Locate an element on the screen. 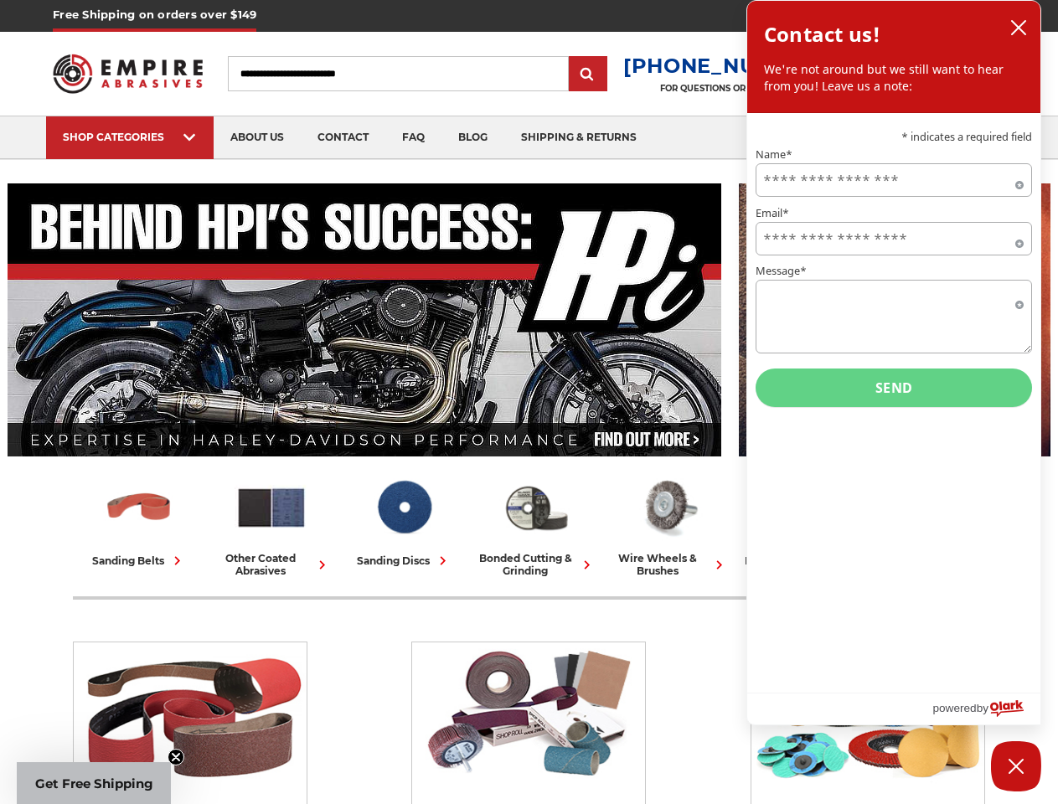 The image size is (1058, 804). img: Wire Wheels & Brushes is located at coordinates (668, 508).